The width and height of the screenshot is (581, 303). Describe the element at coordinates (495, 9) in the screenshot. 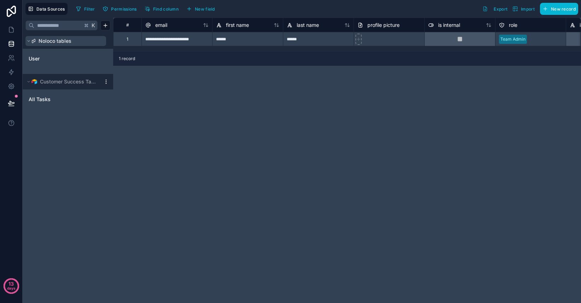

I see `button: Export` at that location.